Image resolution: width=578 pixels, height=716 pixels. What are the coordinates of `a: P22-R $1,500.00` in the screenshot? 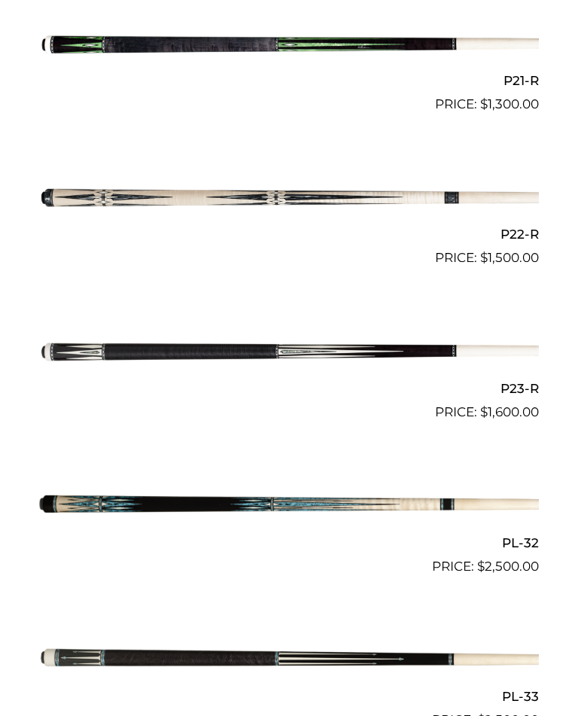 It's located at (289, 212).